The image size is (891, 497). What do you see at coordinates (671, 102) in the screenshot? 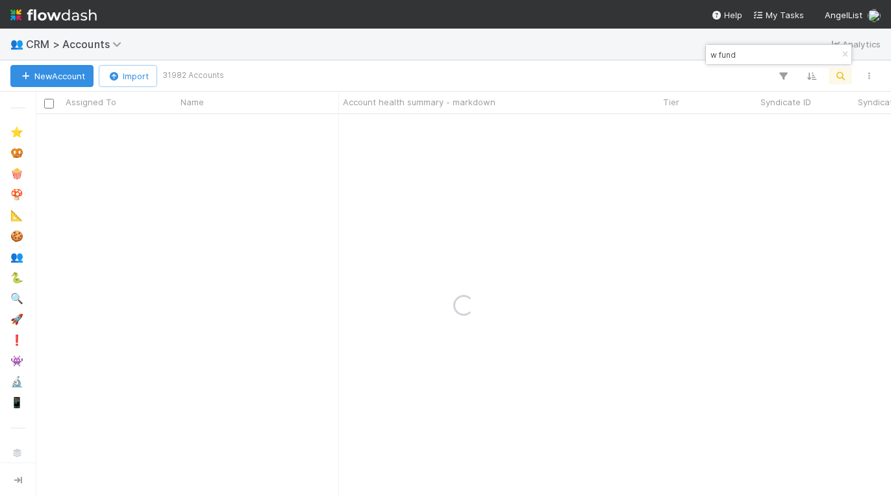
I see `span: Tier` at bounding box center [671, 102].